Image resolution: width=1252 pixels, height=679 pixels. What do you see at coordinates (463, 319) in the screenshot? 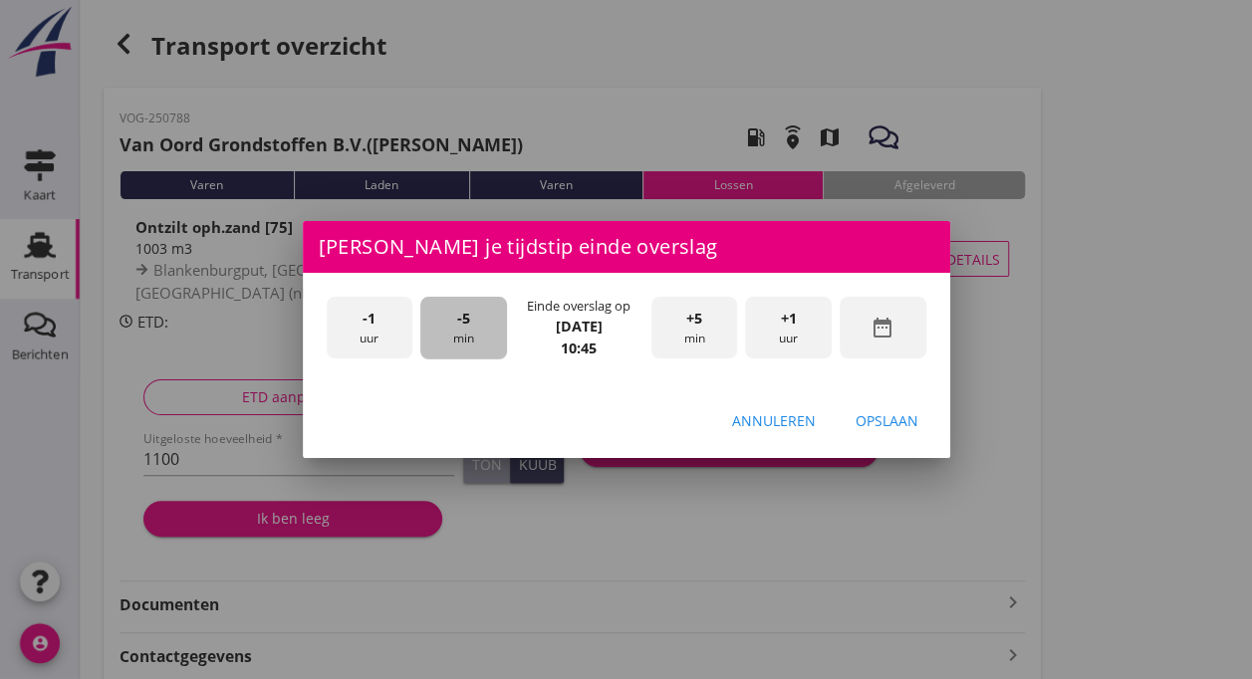
I see `span: -5` at bounding box center [463, 319].